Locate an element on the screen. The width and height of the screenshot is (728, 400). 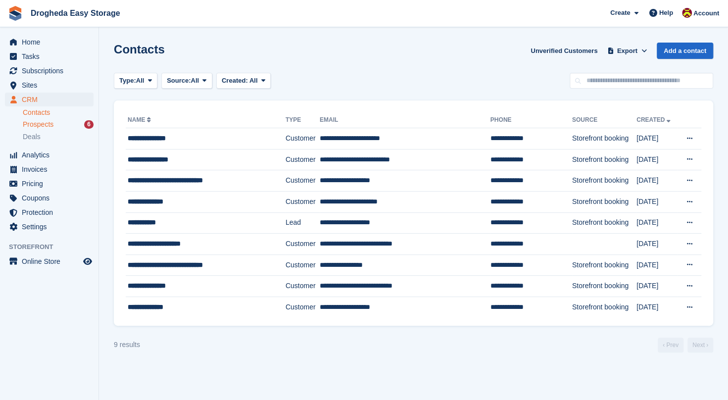
div: 6 is located at coordinates (89, 124).